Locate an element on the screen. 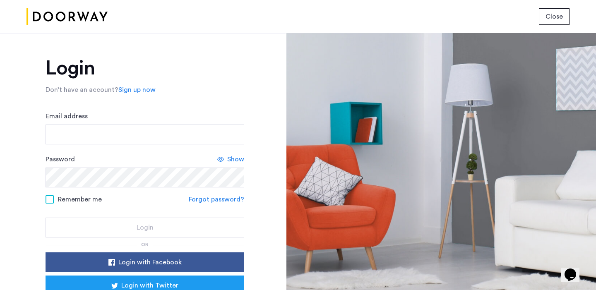 This screenshot has width=596, height=290. span: Login with Facebook is located at coordinates (150, 262).